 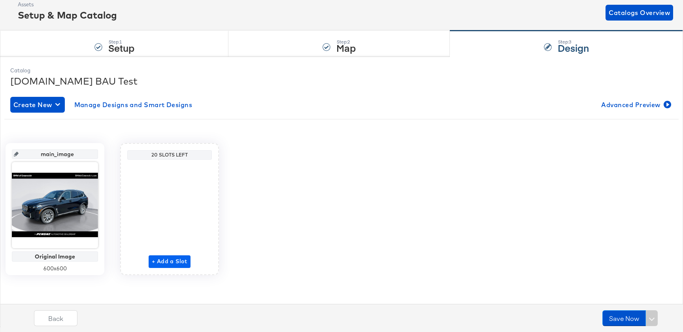 What do you see at coordinates (121, 42) in the screenshot?
I see `div: Step: 1` at bounding box center [121, 42].